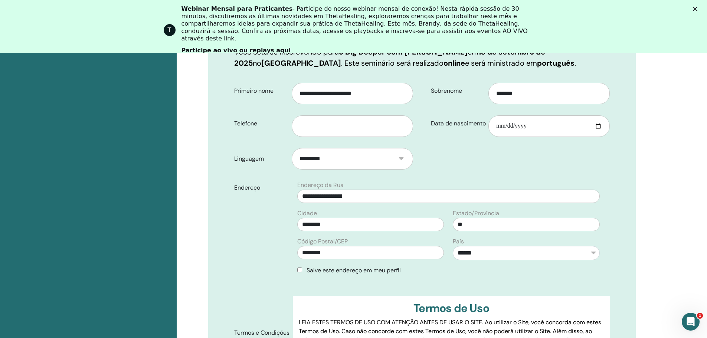  Describe the element at coordinates (257, 63) in the screenshot. I see `font: no` at that location.